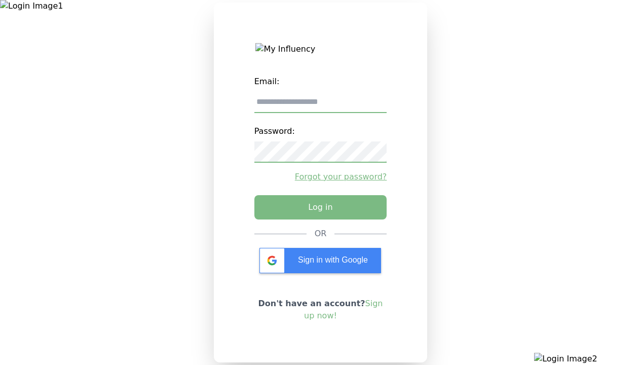  Describe the element at coordinates (321, 207) in the screenshot. I see `button: Log in` at that location.